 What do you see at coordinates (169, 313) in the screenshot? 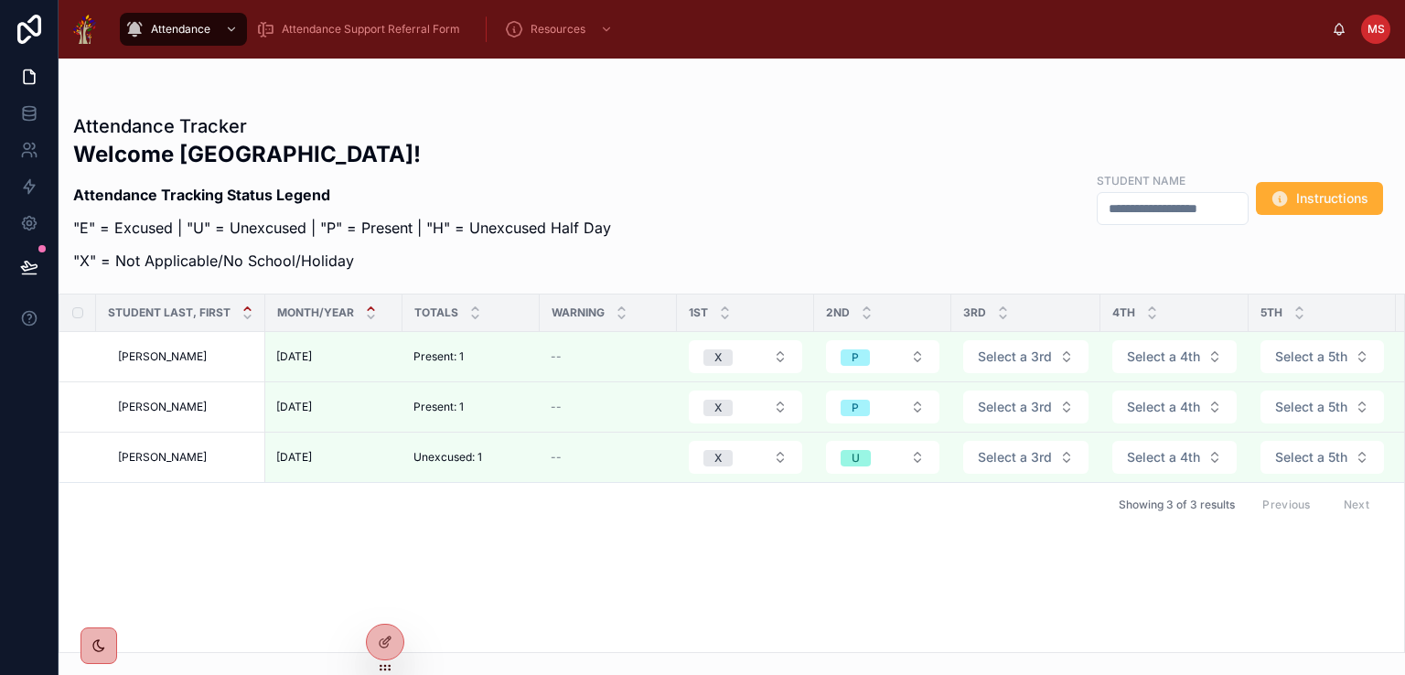
I see `span: Student Last, First` at bounding box center [169, 313].